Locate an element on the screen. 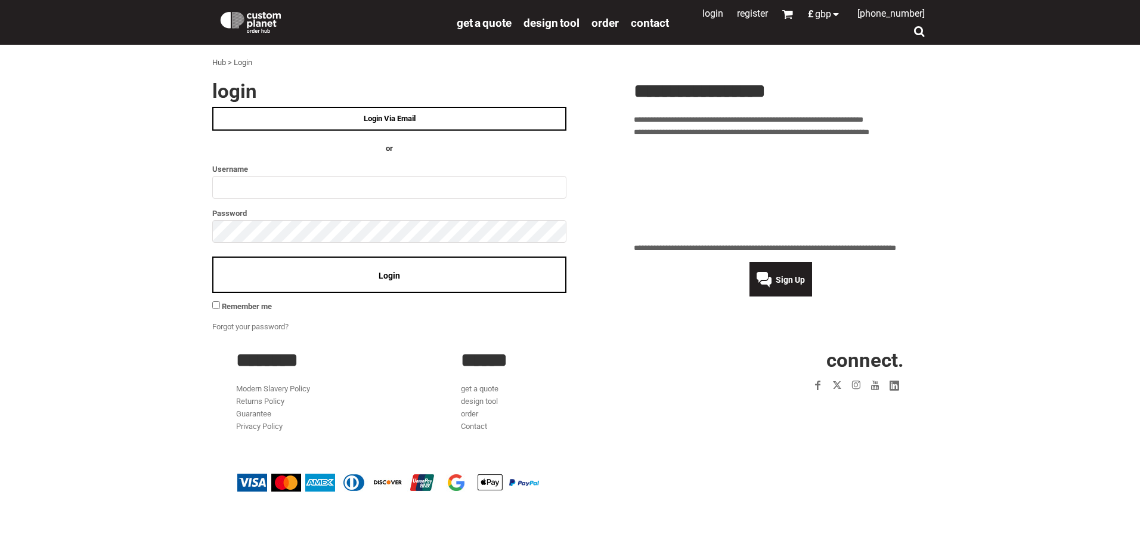 Image resolution: width=1140 pixels, height=556 pixels. a: Register is located at coordinates (753, 13).